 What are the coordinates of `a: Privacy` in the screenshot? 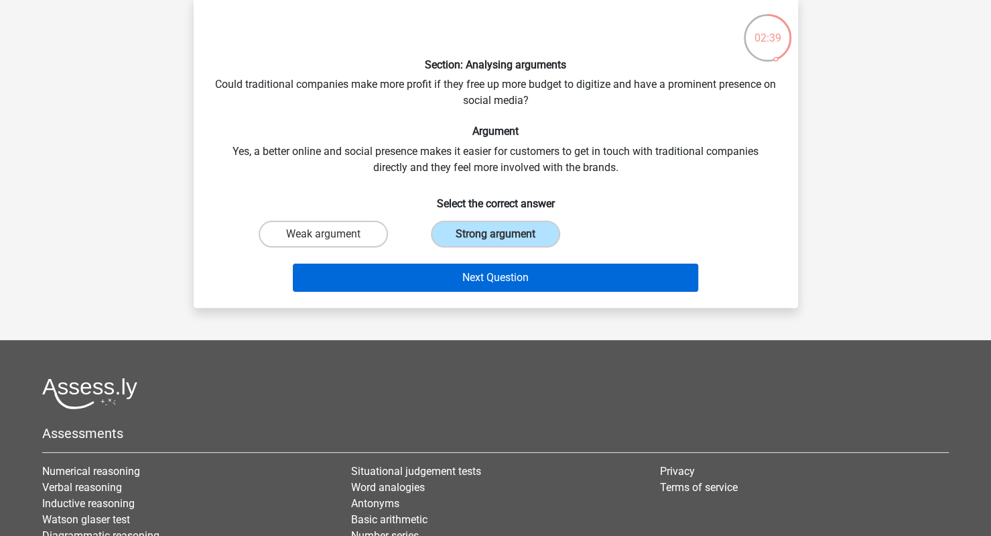 It's located at (678, 471).